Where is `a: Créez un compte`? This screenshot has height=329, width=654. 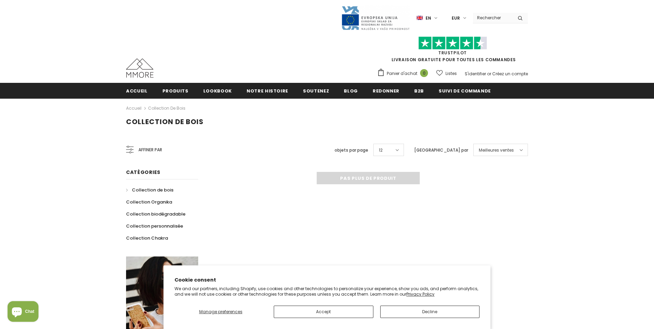
a: Créez un compte is located at coordinates (510, 73).